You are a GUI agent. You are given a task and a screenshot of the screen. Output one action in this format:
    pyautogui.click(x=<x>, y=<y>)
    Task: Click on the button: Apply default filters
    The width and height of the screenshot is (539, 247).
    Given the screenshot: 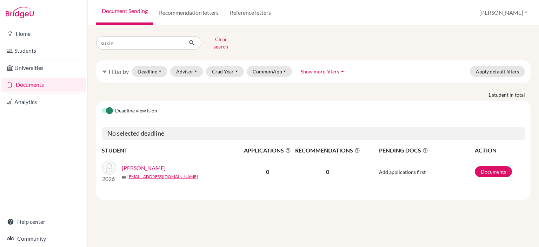 What is the action you would take?
    pyautogui.click(x=498, y=71)
    